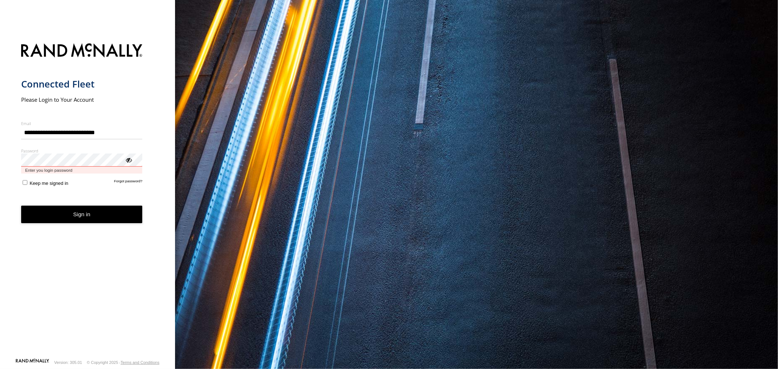 This screenshot has height=369, width=778. Describe the element at coordinates (82, 151) in the screenshot. I see `label: Password` at that location.